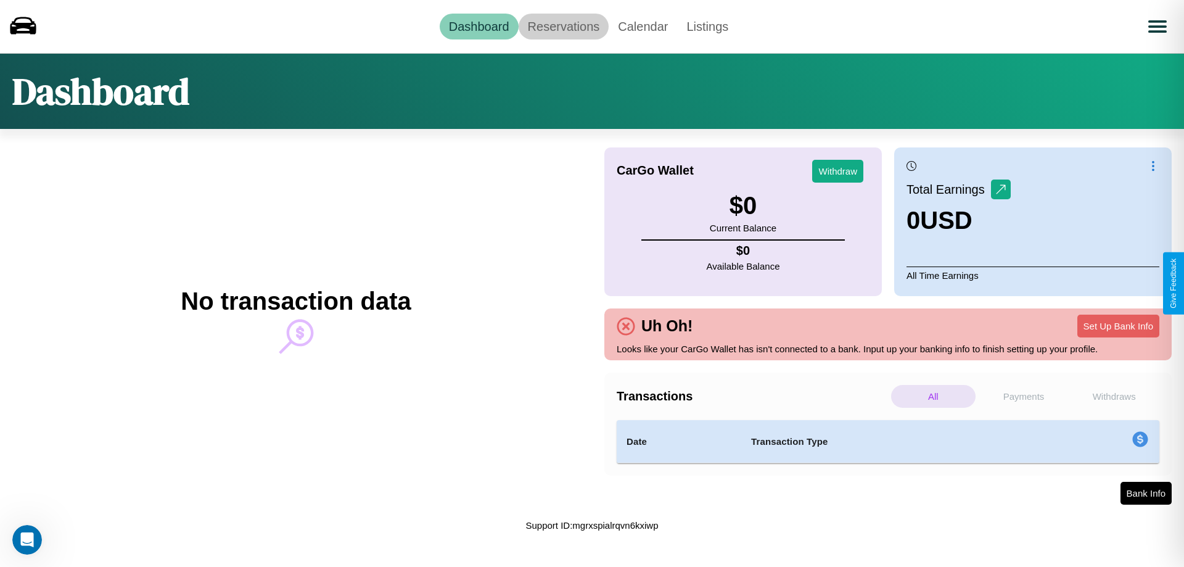 The image size is (1184, 567). What do you see at coordinates (1023, 396) in the screenshot?
I see `p: Payments` at bounding box center [1023, 396].